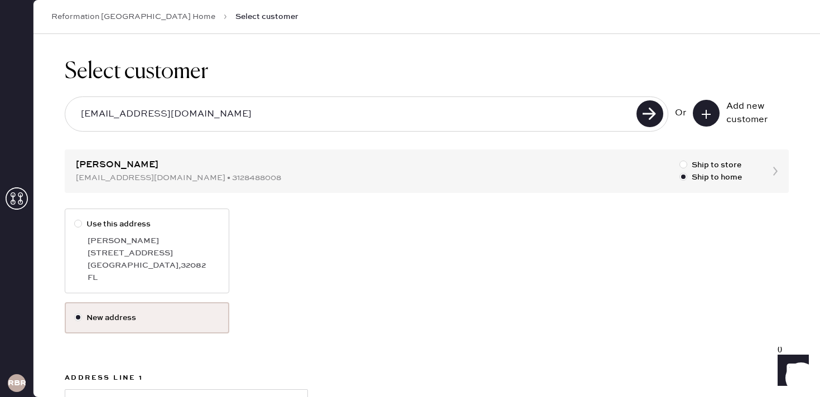  What do you see at coordinates (353, 114) in the screenshot?
I see `input: Search by email or phone number` at bounding box center [353, 114].